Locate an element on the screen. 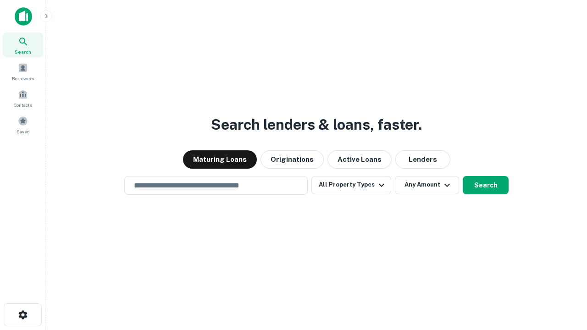 This screenshot has height=330, width=587. div: Saved is located at coordinates (23, 125).